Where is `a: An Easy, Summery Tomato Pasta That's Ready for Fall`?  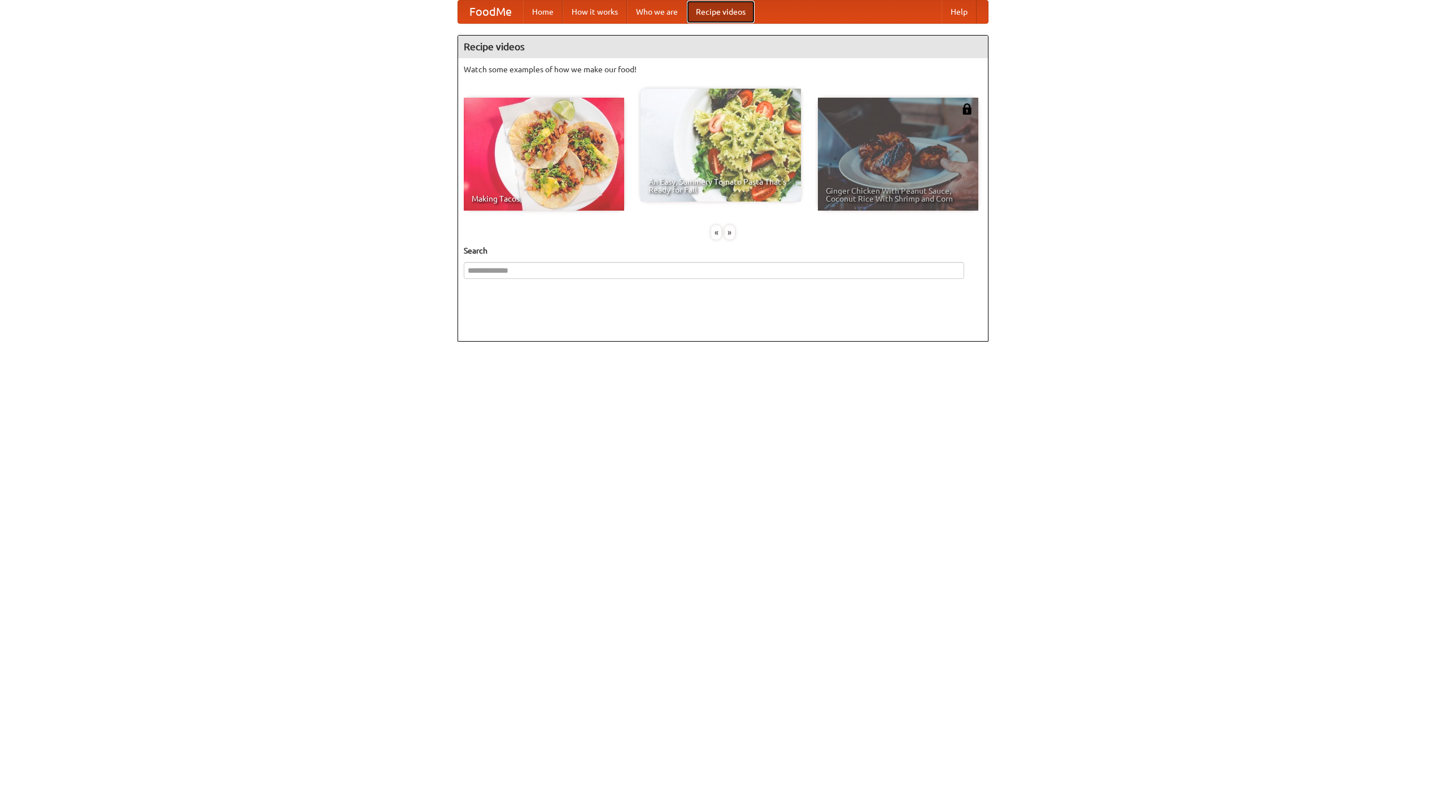
a: An Easy, Summery Tomato Pasta That's Ready for Fall is located at coordinates (721, 145).